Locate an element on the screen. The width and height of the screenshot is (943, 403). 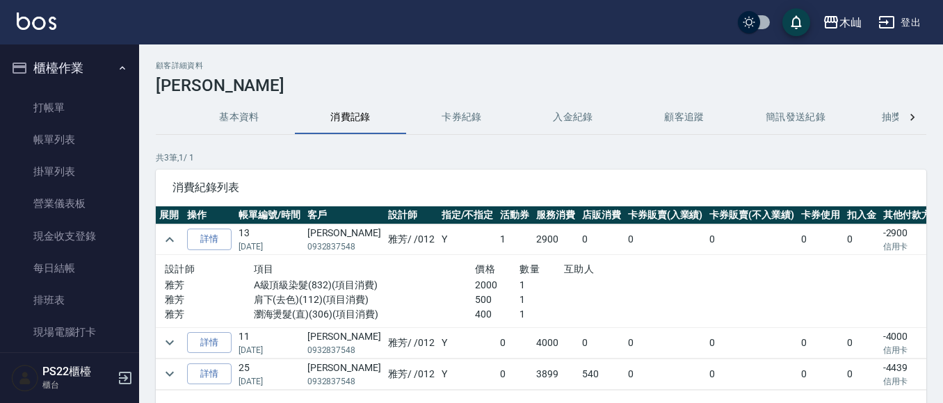
button: 簡訊發送紀錄 is located at coordinates (795, 117).